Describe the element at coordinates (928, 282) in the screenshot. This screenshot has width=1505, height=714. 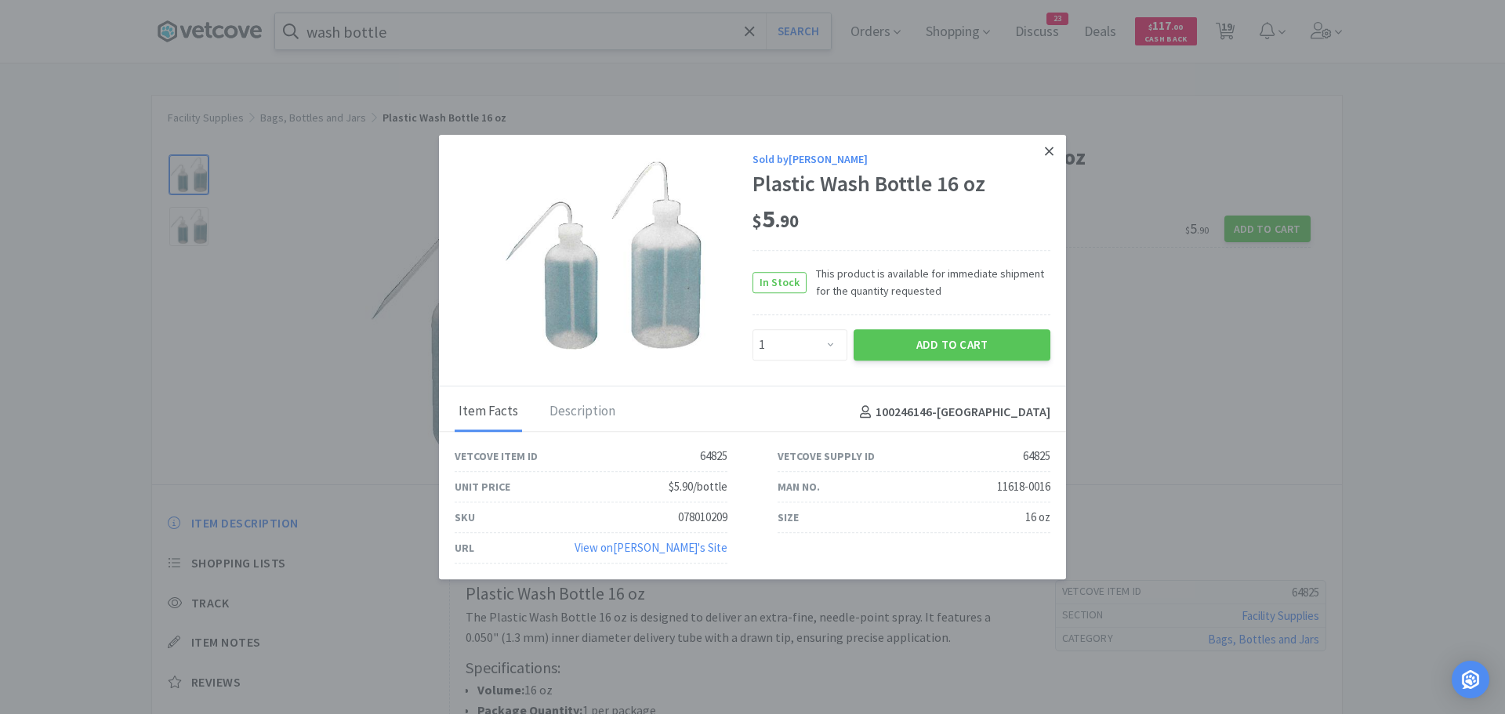
I see `span: This product is available for immediate shipment for the quantity requested` at that location.